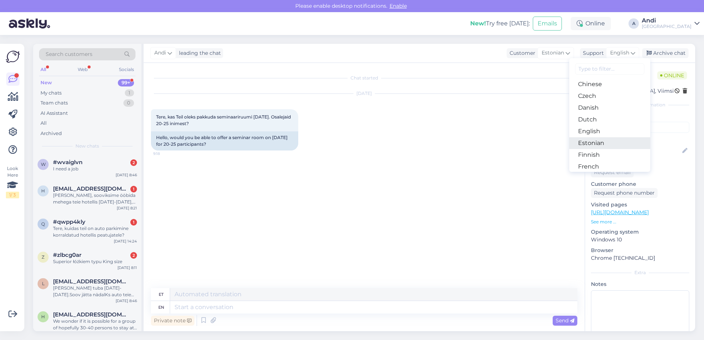 The height and width of the screenshot is (340, 704). I want to click on span: #qwpp4kly, so click(69, 222).